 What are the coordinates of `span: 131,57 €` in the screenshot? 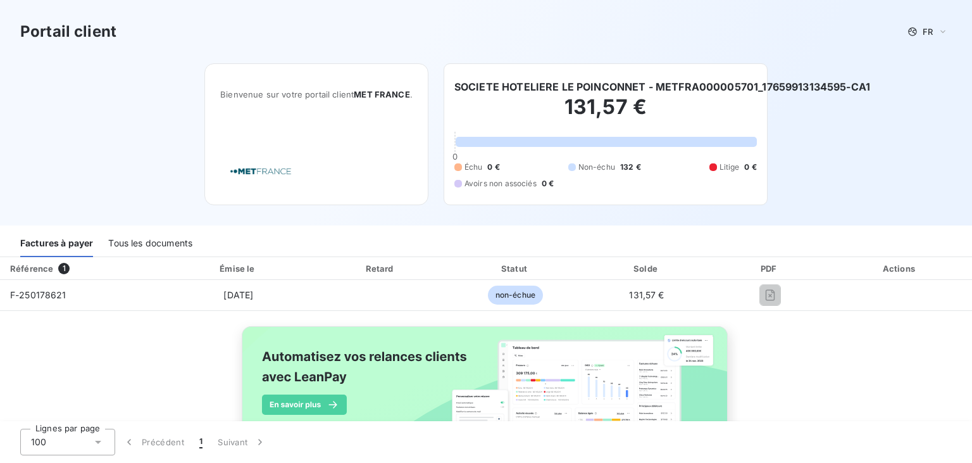 It's located at (646, 294).